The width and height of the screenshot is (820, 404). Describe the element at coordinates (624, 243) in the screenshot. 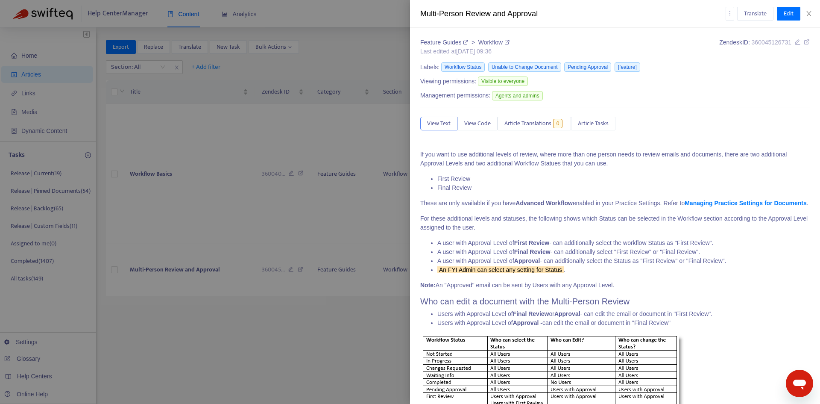

I see `li: A user with Approval Level of - can additionally select the workflow Status as "First Review".` at that location.